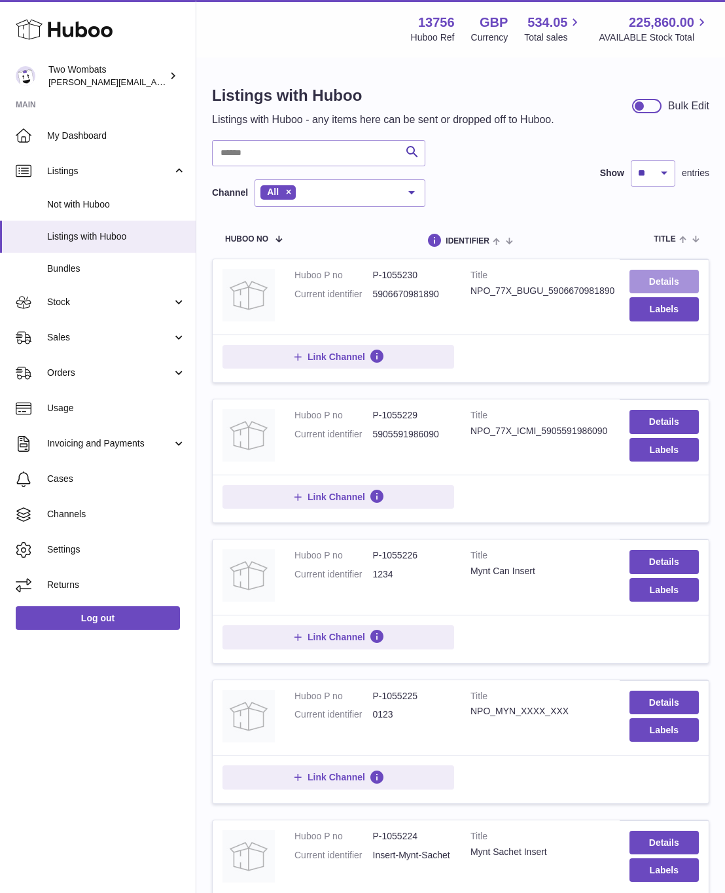 The width and height of the screenshot is (725, 893). I want to click on img: dave@twowombats.com, so click(26, 76).